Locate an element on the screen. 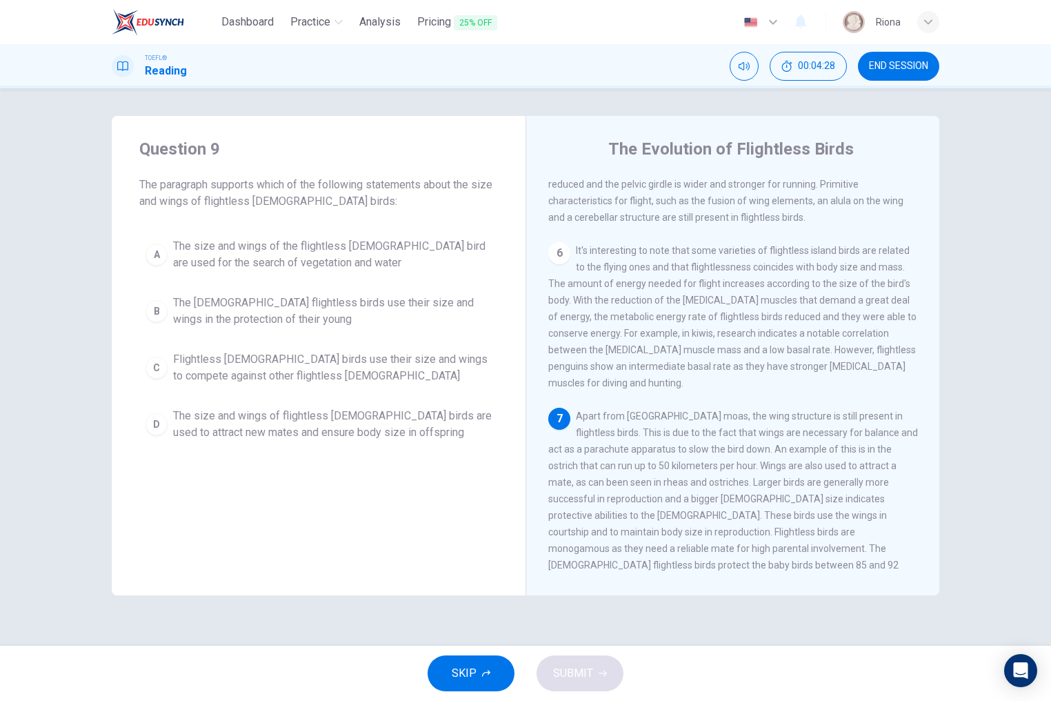  a: Dashboard is located at coordinates (248, 22).